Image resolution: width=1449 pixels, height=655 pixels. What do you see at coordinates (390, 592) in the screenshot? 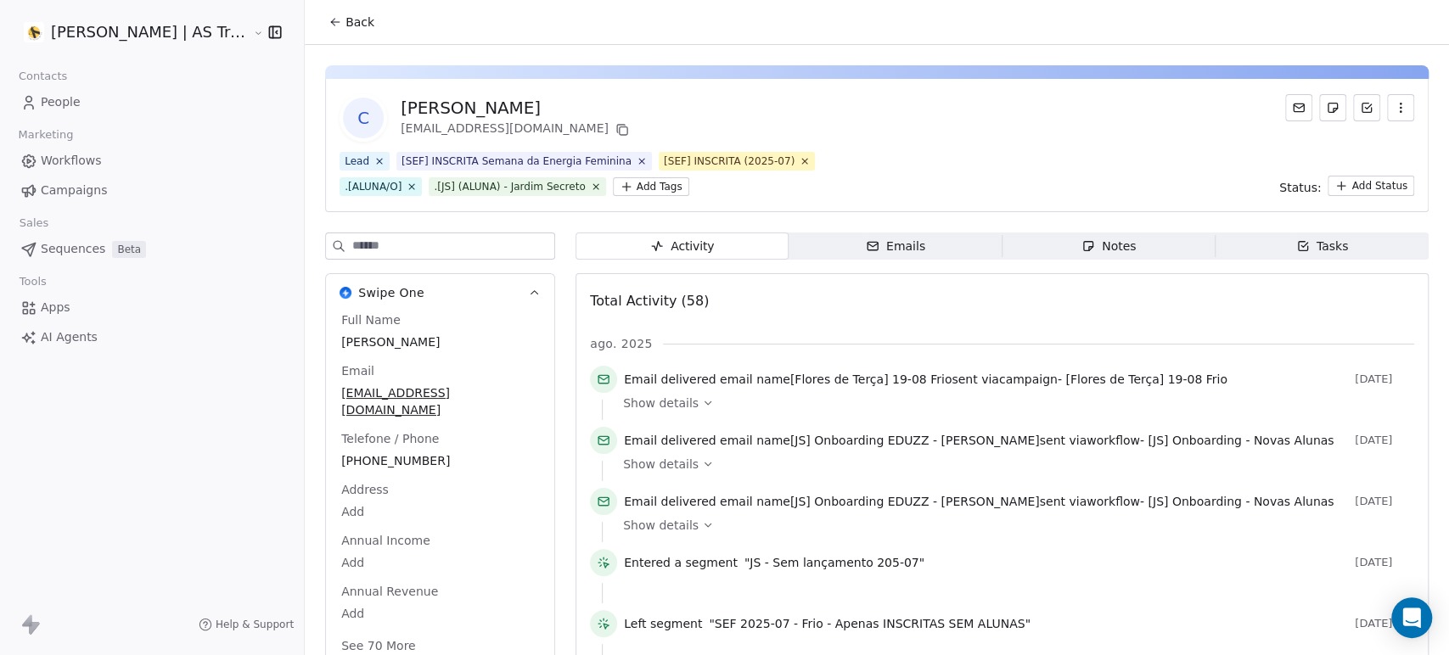
I see `span: Annual Revenue` at bounding box center [390, 592].